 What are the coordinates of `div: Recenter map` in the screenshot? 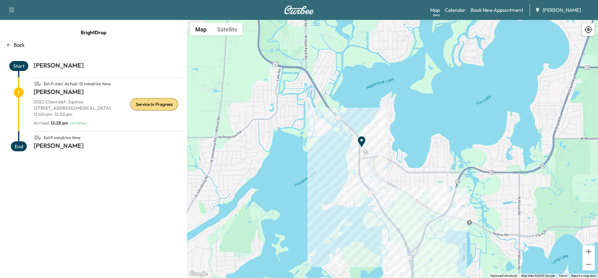 It's located at (589, 30).